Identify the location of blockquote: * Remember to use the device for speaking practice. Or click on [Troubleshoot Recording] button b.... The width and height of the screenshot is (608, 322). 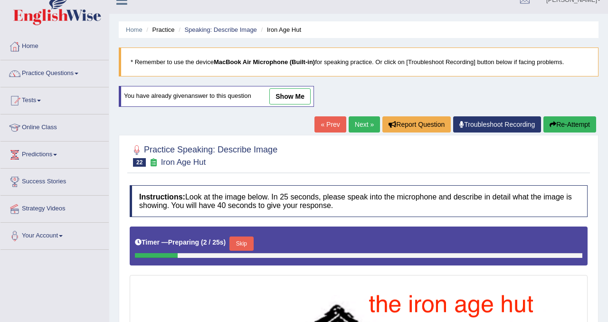
(358, 62).